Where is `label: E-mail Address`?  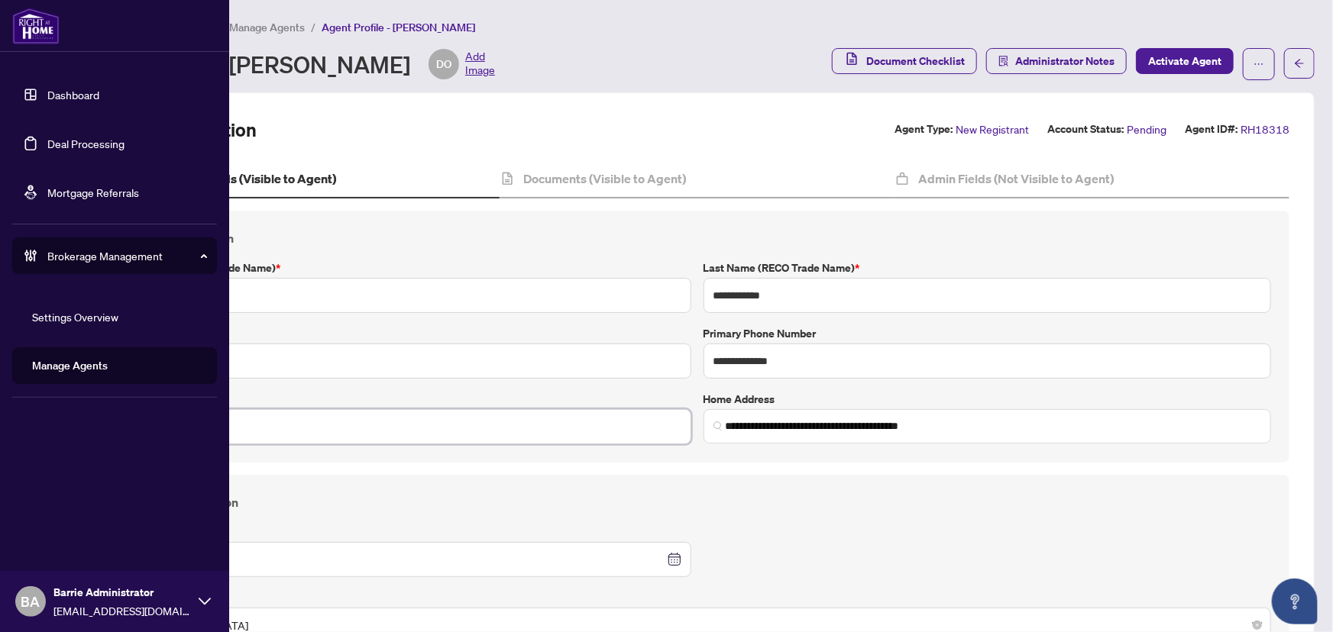
label: E-mail Address is located at coordinates (407, 399).